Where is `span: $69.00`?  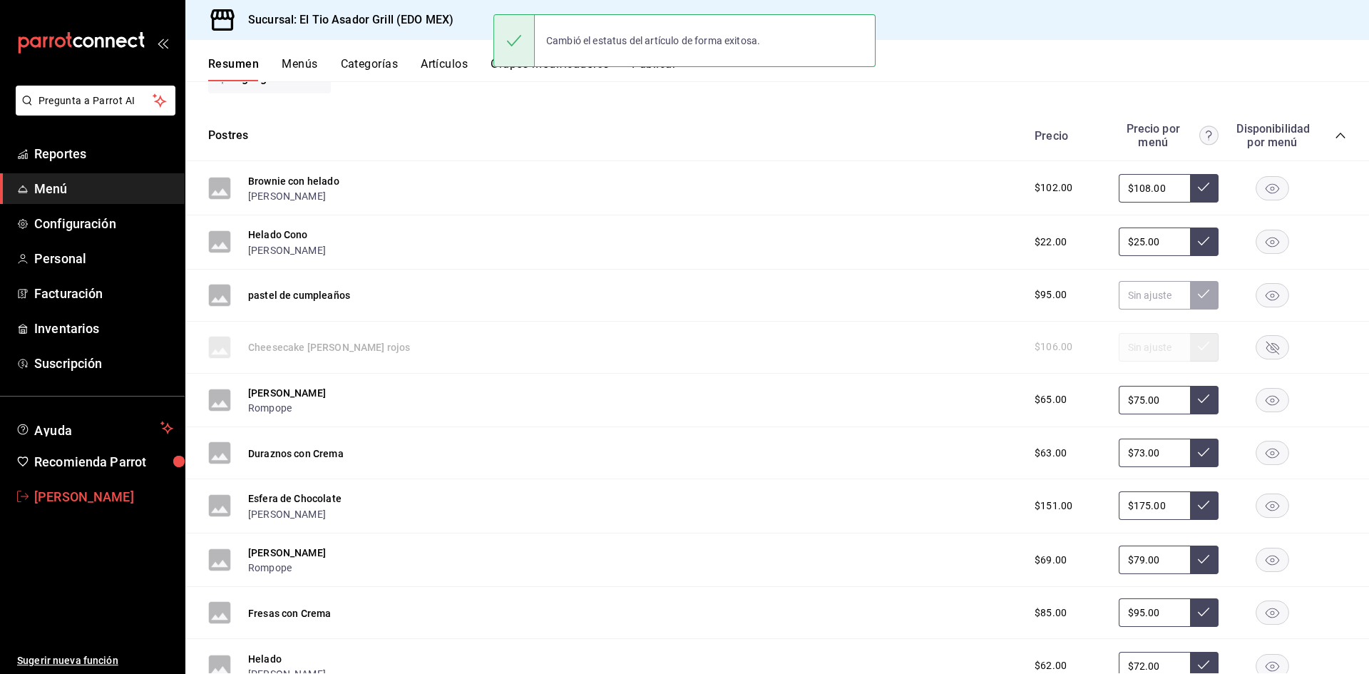
span: $69.00 is located at coordinates (1050, 560).